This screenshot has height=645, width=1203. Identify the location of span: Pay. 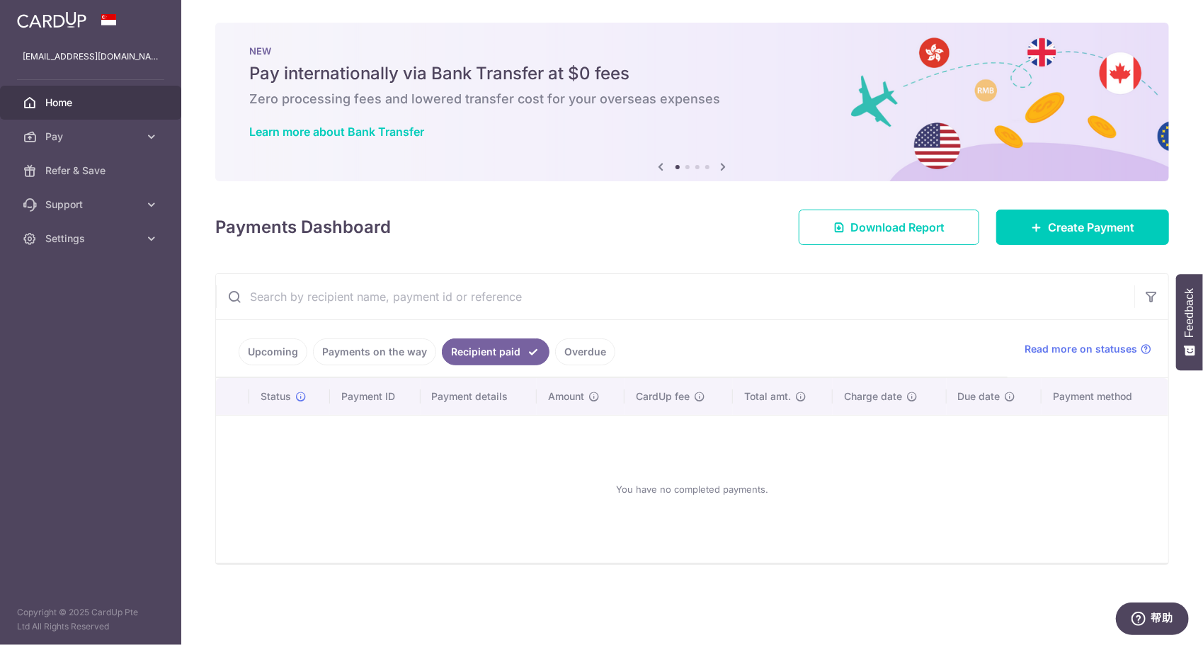
(92, 137).